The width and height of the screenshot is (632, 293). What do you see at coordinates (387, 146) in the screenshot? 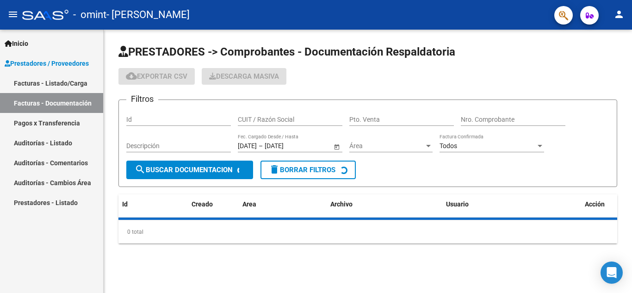
I see `span: Área` at bounding box center [387, 146].